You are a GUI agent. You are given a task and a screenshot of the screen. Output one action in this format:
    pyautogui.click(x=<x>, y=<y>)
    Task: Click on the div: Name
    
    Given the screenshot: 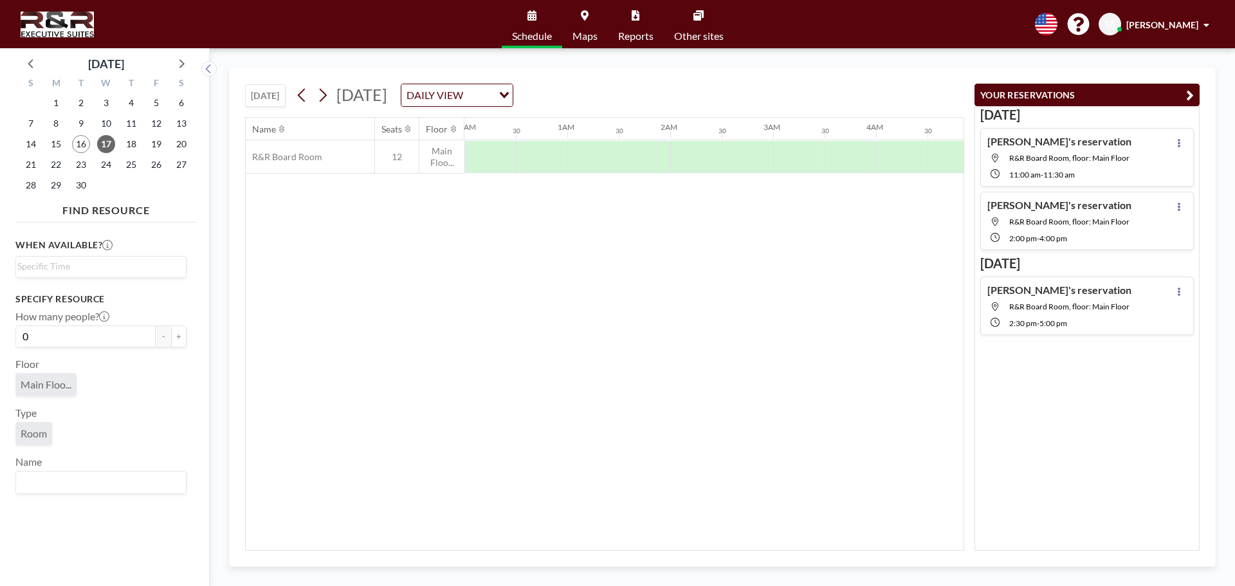 What is the action you would take?
    pyautogui.click(x=264, y=129)
    